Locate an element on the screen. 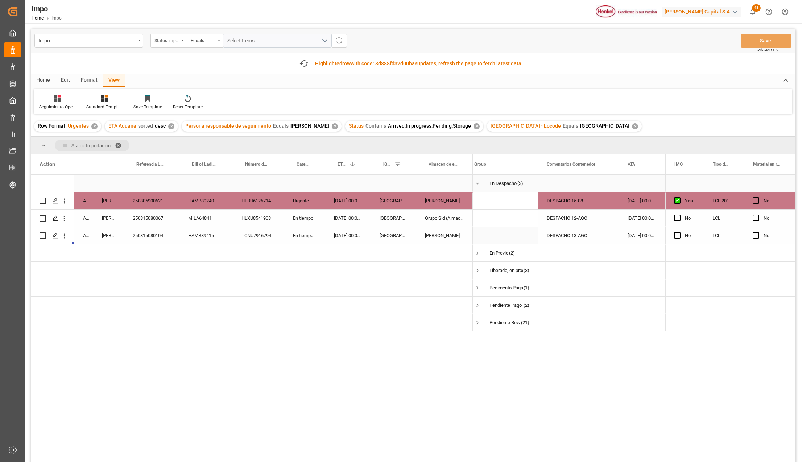  span: Select Items is located at coordinates (242, 41).